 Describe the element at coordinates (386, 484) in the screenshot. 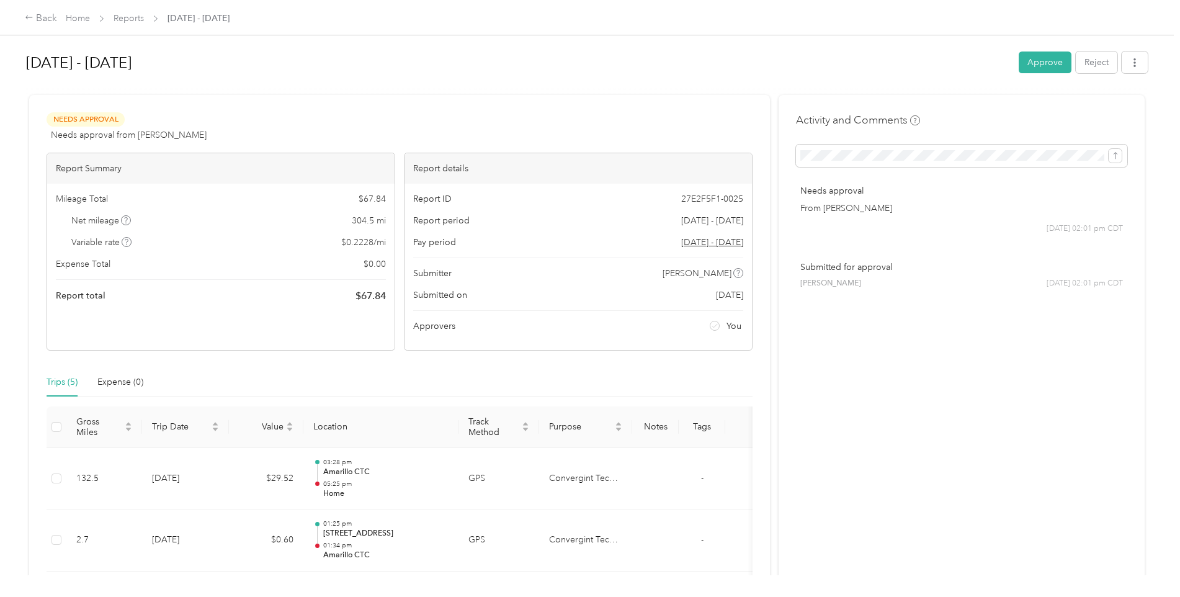

I see `p: 05:25 pm` at that location.